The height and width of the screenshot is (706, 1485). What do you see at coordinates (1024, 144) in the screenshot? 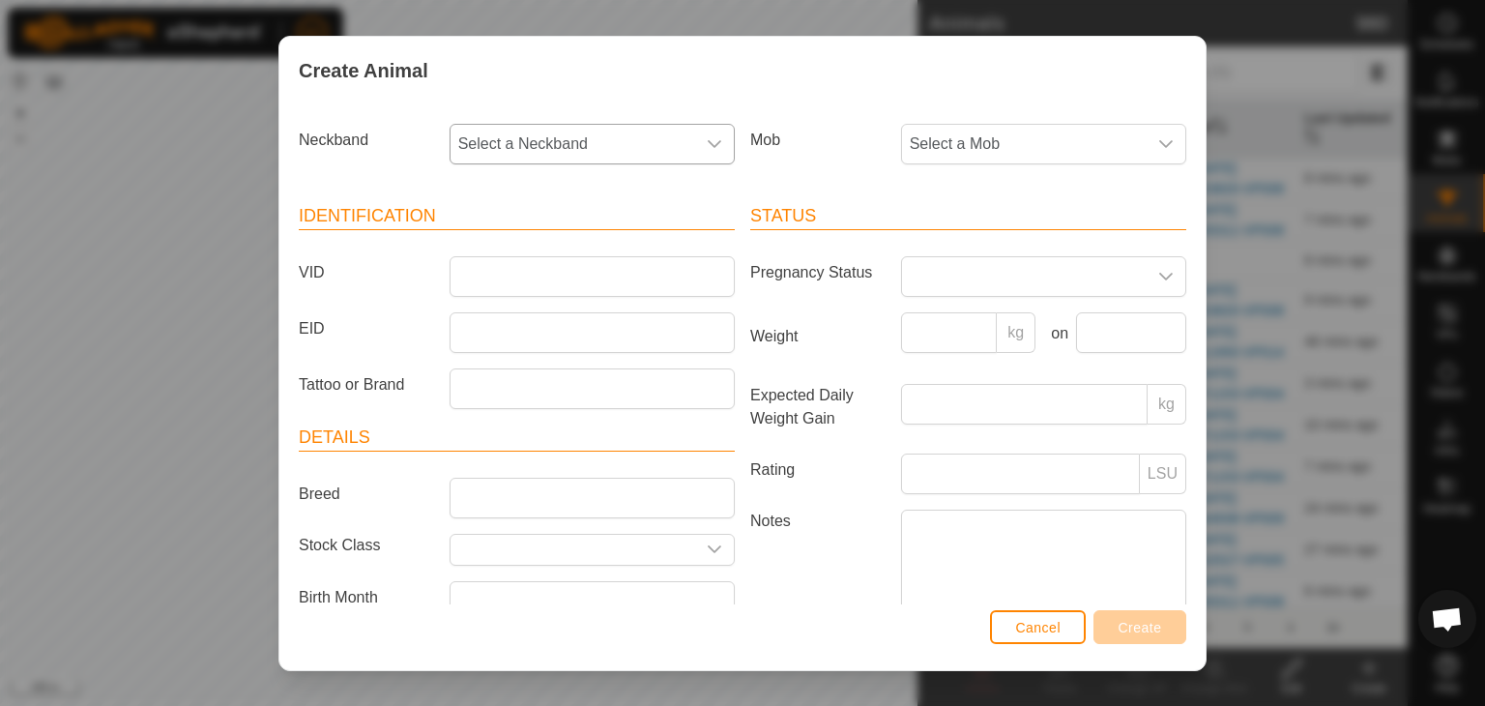
I see `span: Select a Mob` at bounding box center [1024, 144].